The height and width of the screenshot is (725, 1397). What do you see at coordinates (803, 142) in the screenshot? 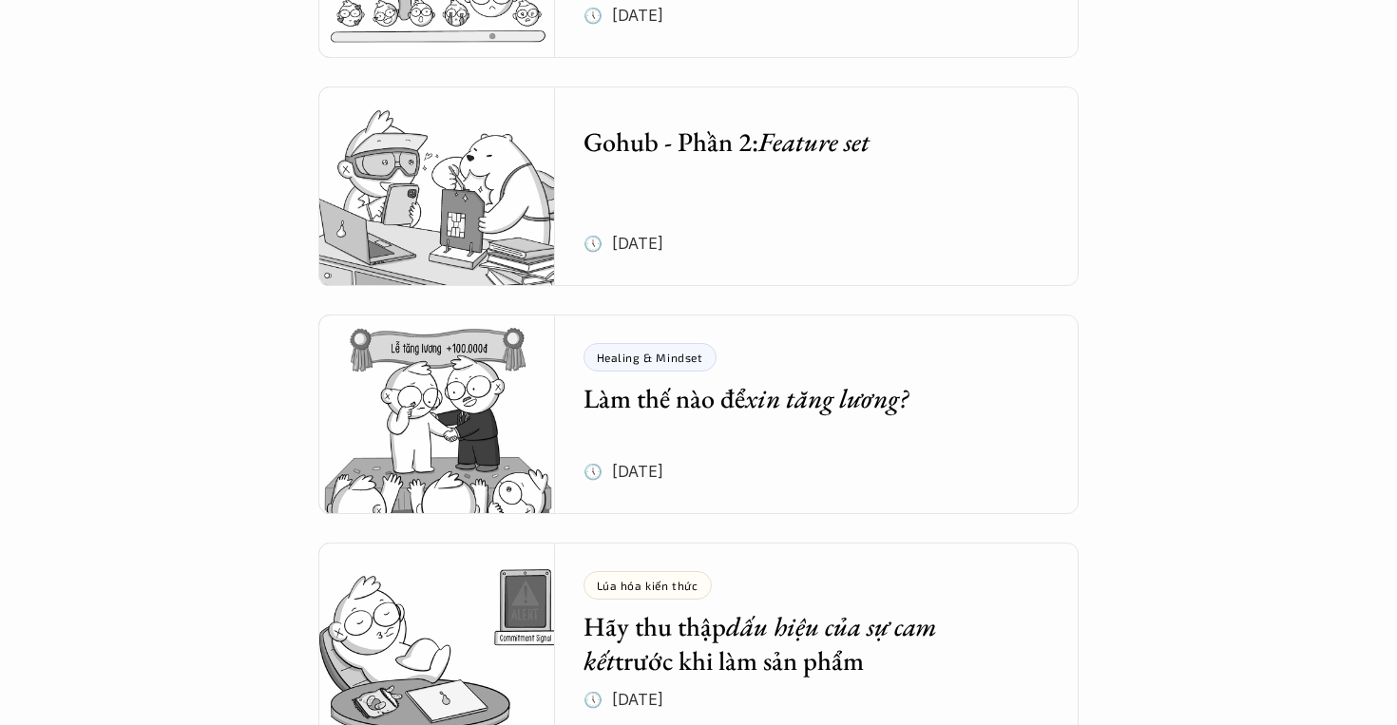
I see `h5: Gohub - Phần 2:` at bounding box center [803, 142].